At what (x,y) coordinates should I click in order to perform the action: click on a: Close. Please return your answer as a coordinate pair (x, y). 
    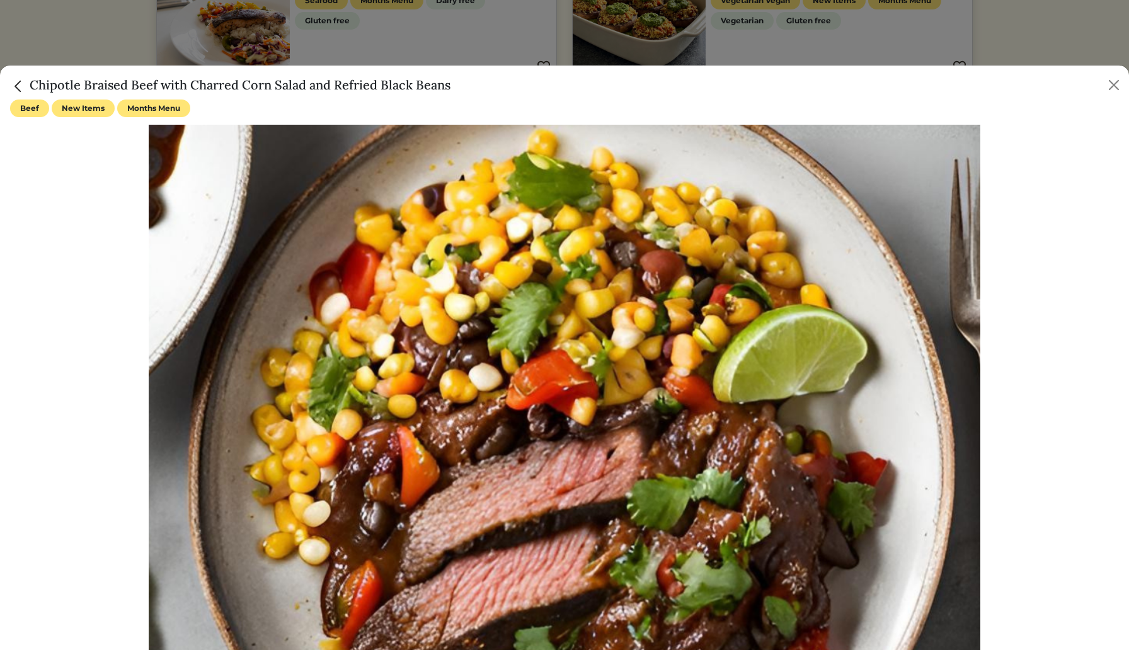
    Looking at the image, I should click on (20, 84).